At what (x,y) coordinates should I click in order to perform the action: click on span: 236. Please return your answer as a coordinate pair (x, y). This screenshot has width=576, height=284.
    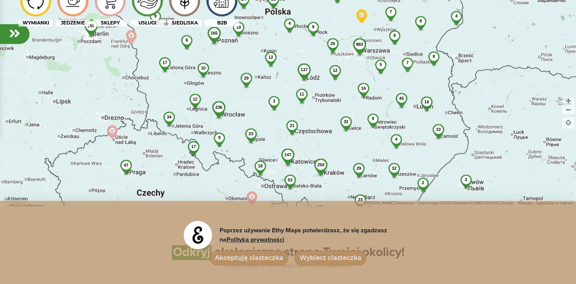
    Looking at the image, I should click on (218, 107).